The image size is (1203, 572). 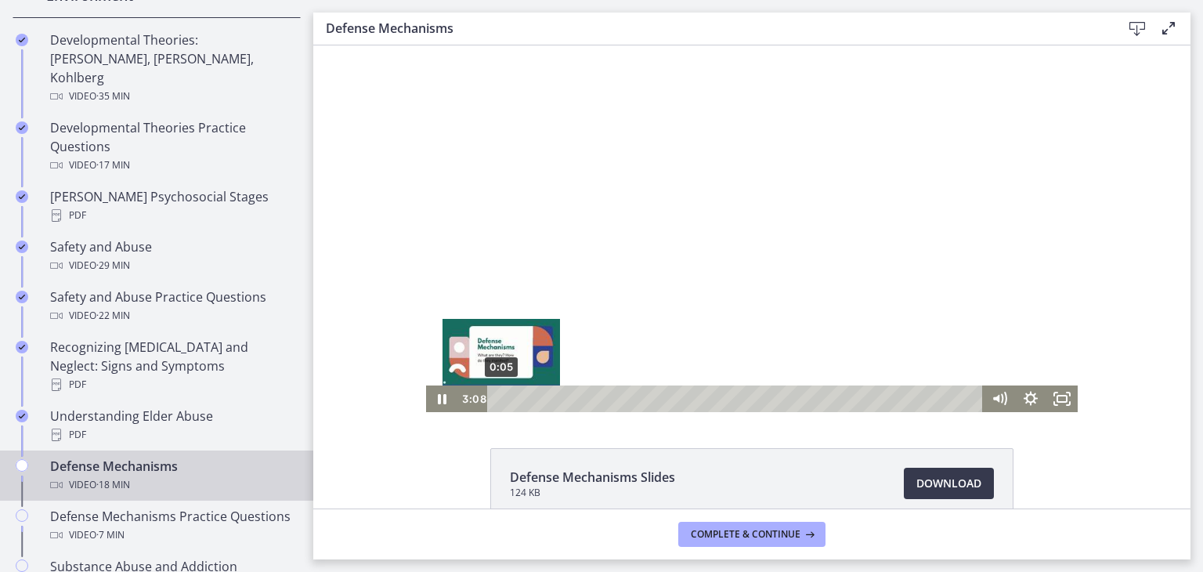 What do you see at coordinates (110, 535) in the screenshot?
I see `span: · 7 min` at bounding box center [110, 535].